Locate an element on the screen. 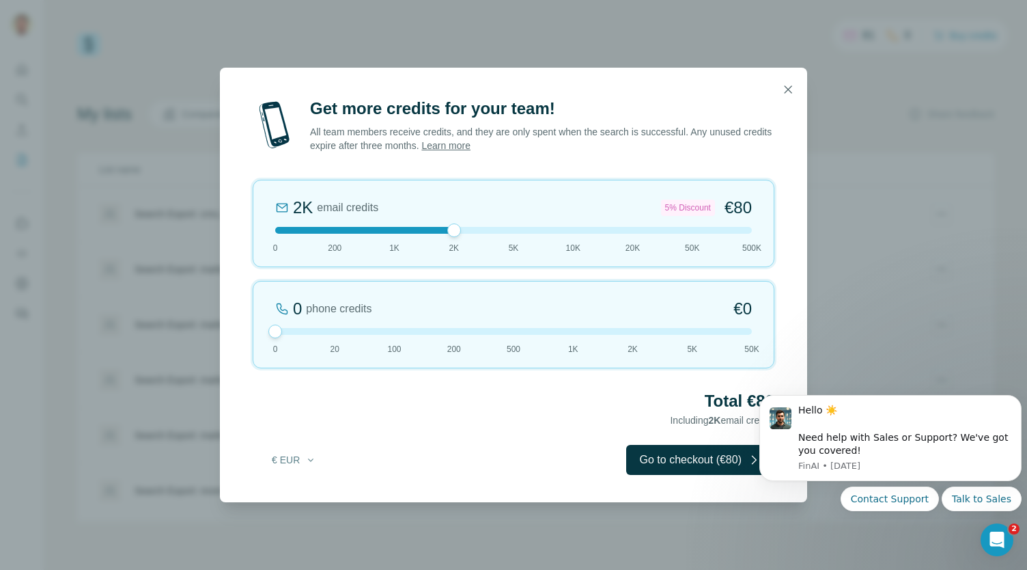 The width and height of the screenshot is (1027, 570). div: Message content is located at coordinates (151, 46).